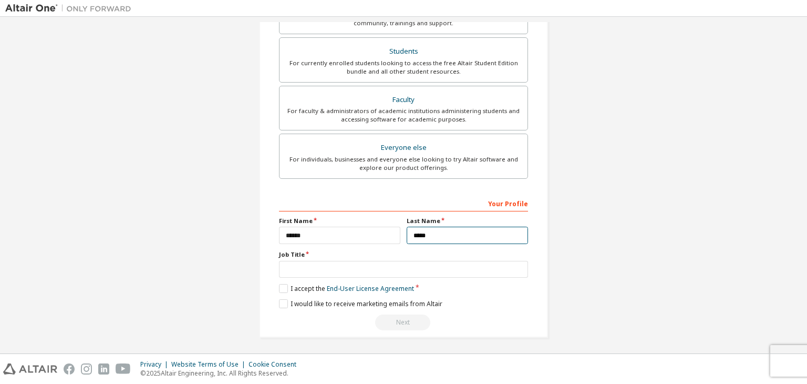 This screenshot has width=807, height=384. I want to click on label: I would like to receive marketing emails from Altair, so click(361, 303).